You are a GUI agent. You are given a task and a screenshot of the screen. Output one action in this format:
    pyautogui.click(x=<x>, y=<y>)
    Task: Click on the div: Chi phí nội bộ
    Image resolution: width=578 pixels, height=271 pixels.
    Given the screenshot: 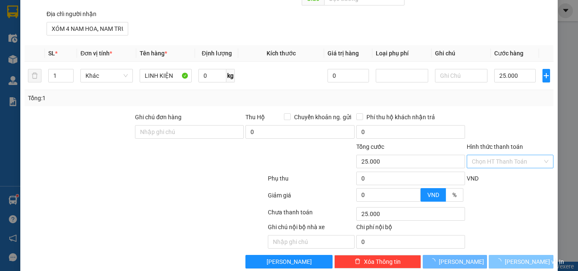 What is the action you would take?
    pyautogui.click(x=411, y=229)
    